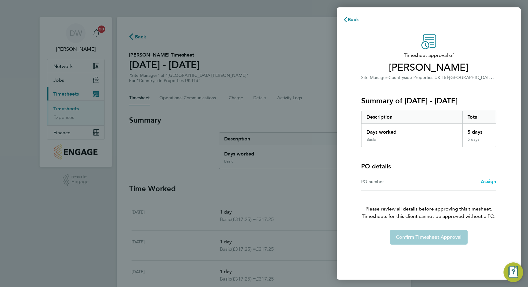  What do you see at coordinates (429, 55) in the screenshot?
I see `span: Timesheet approval of` at bounding box center [429, 55].